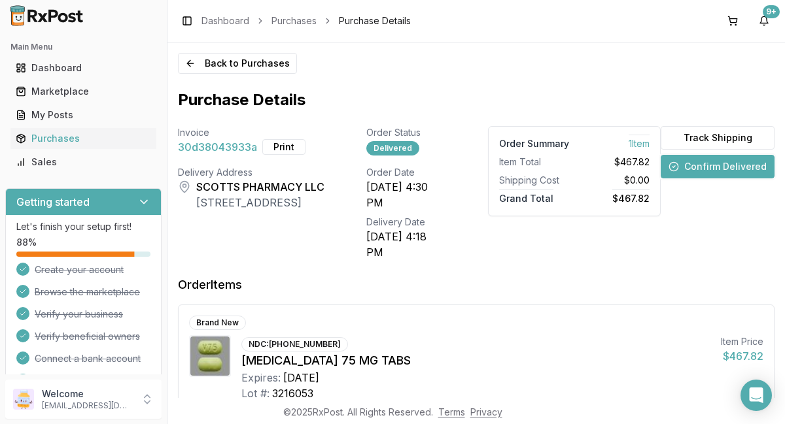 Image resolution: width=785 pixels, height=424 pixels. What do you see at coordinates (83, 115) in the screenshot?
I see `a: My Posts` at bounding box center [83, 115].